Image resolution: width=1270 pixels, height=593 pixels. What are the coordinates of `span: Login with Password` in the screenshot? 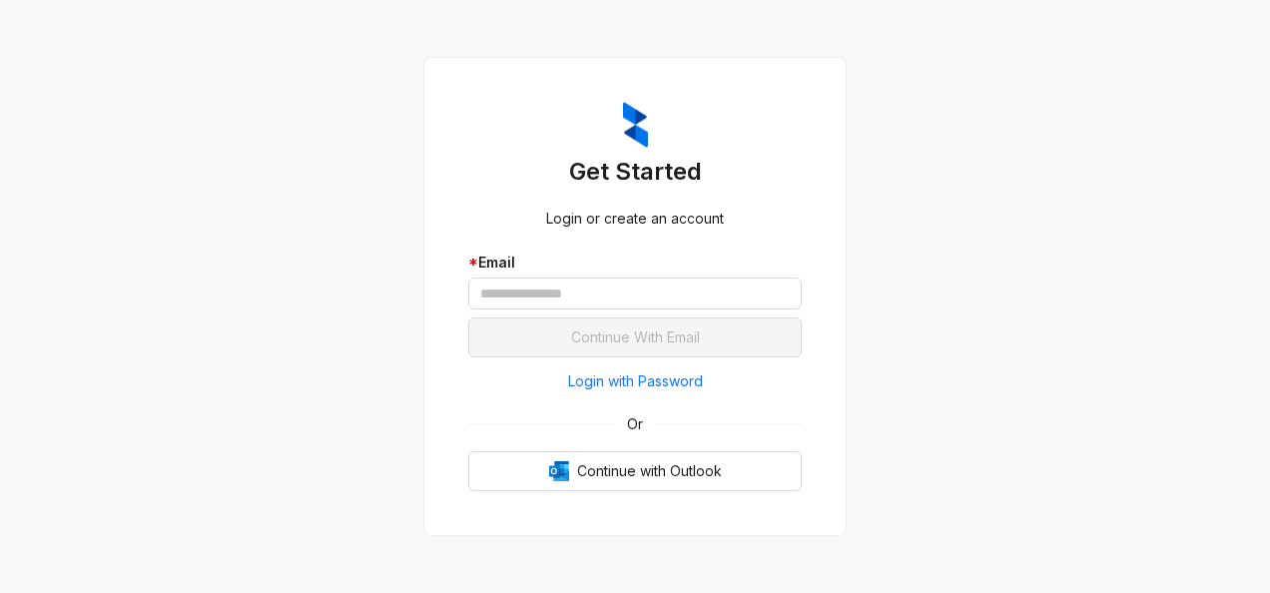 It's located at (635, 381).